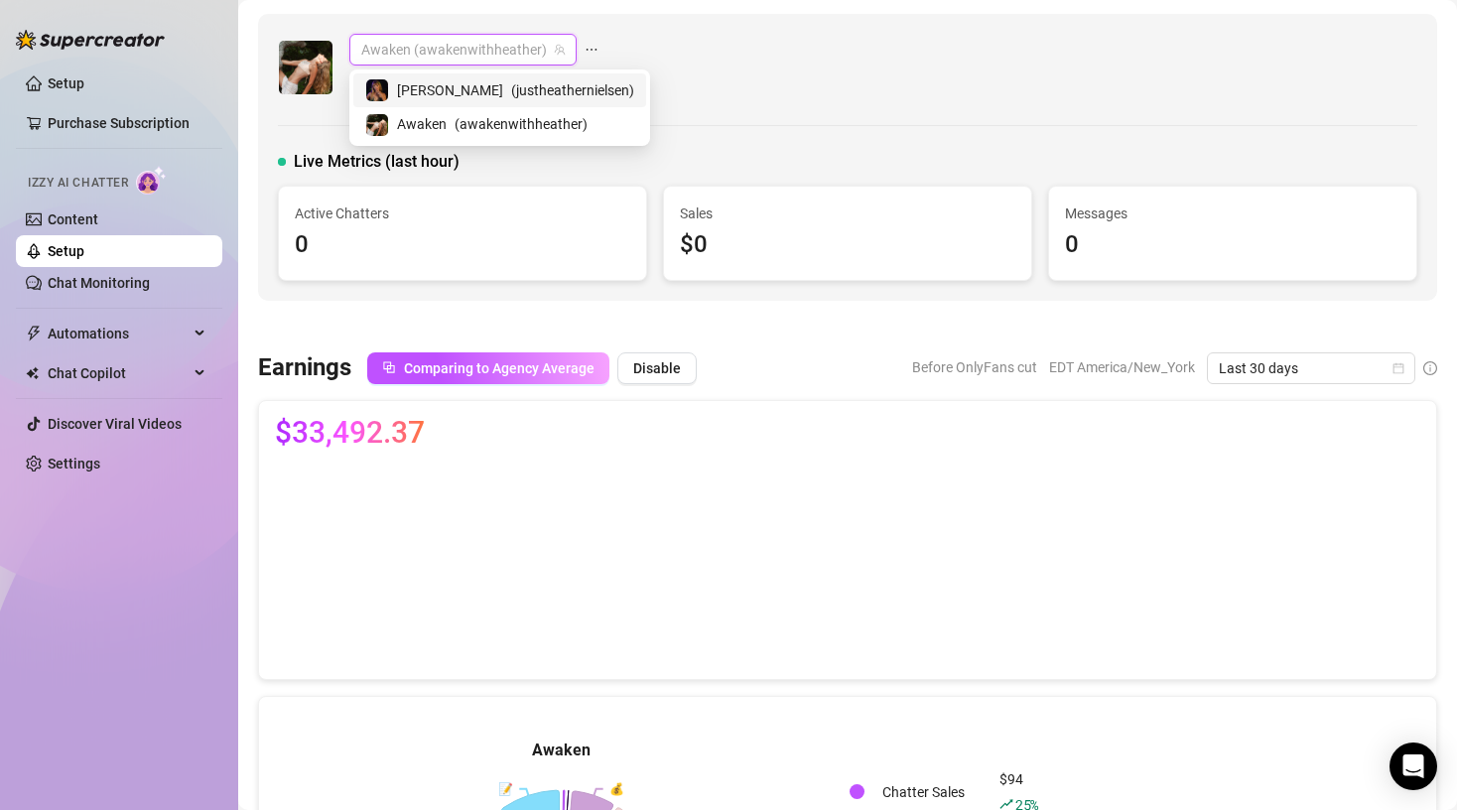  Describe the element at coordinates (305, 368) in the screenshot. I see `h3: Earnings` at that location.